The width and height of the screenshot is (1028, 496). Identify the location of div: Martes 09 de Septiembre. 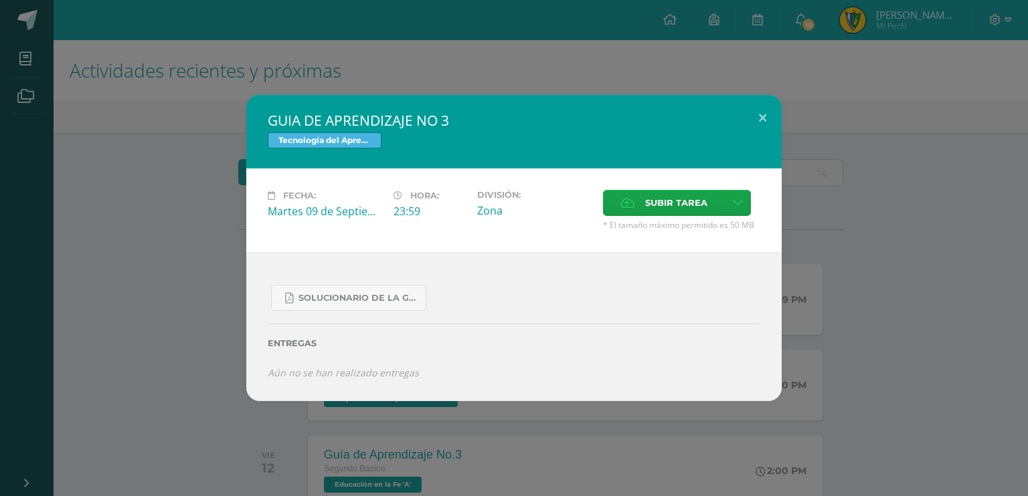
(325, 211).